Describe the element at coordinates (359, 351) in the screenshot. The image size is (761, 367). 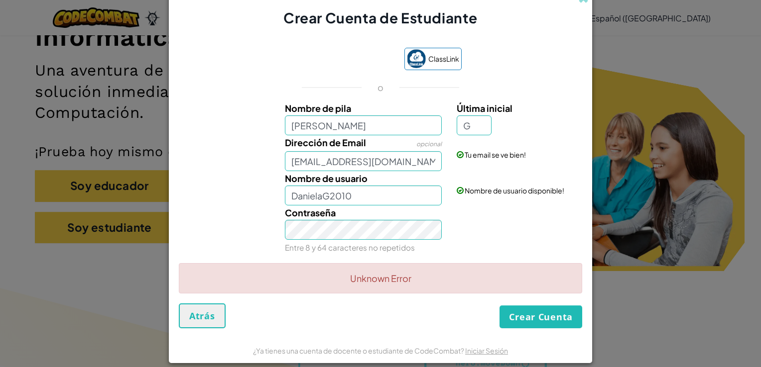
I see `span: ¿Ya tienes una cuenta de docente o estudiante de CodeCombat?` at that location.